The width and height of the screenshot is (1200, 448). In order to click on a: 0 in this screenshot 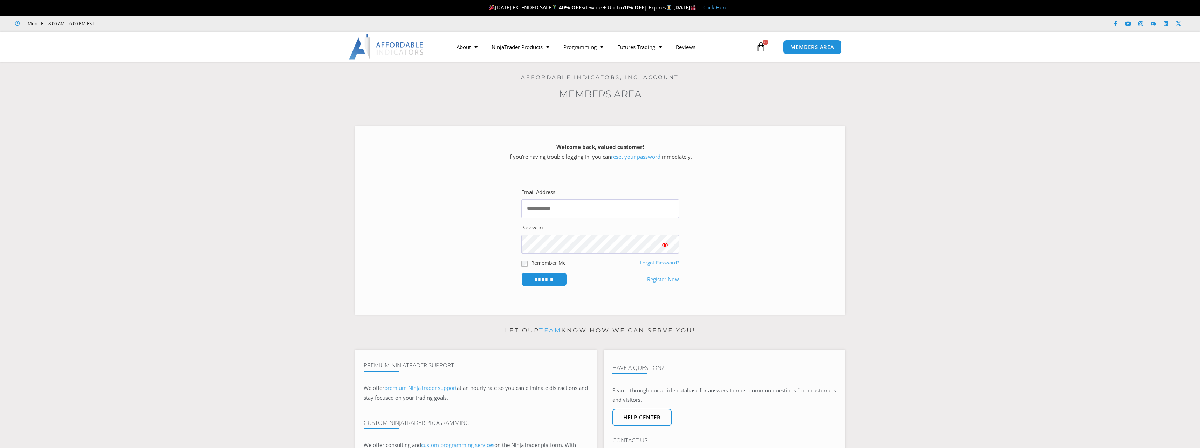, I will do `click(761, 47)`.